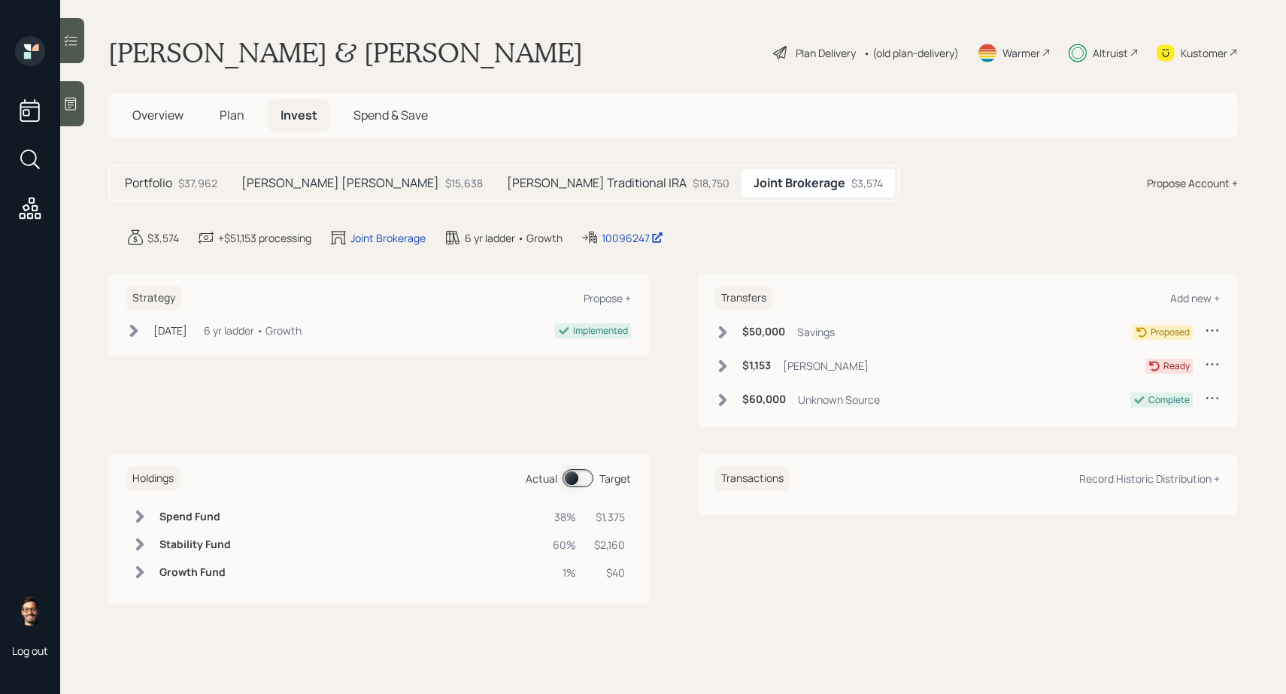  What do you see at coordinates (1169, 400) in the screenshot?
I see `div: Complete` at bounding box center [1169, 400].